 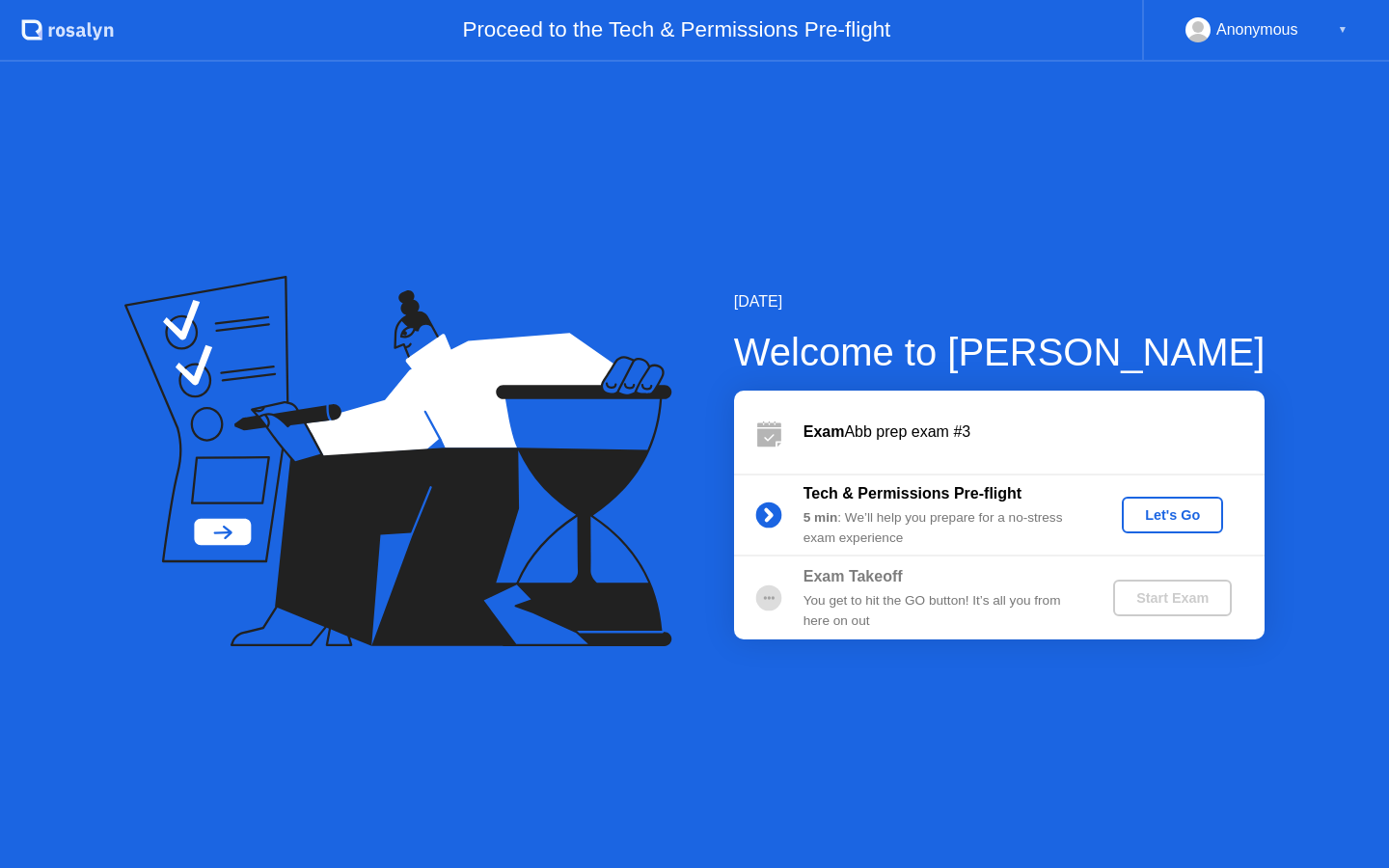 What do you see at coordinates (1172, 515) in the screenshot?
I see `div: Let's Go` at bounding box center [1172, 515].